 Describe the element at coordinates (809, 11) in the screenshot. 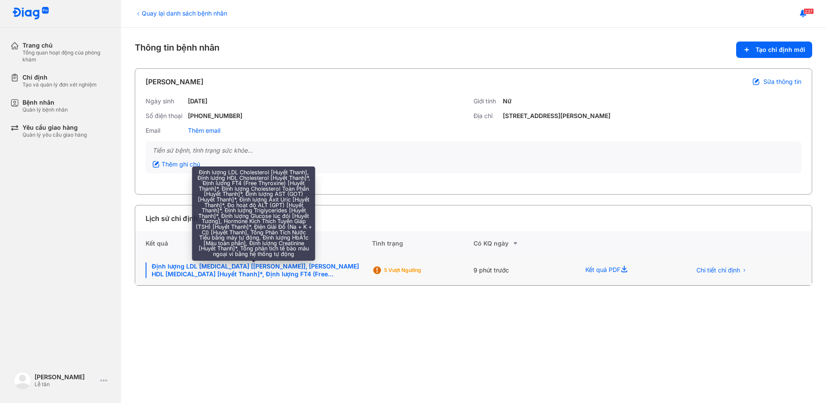

I see `span: 237` at that location.